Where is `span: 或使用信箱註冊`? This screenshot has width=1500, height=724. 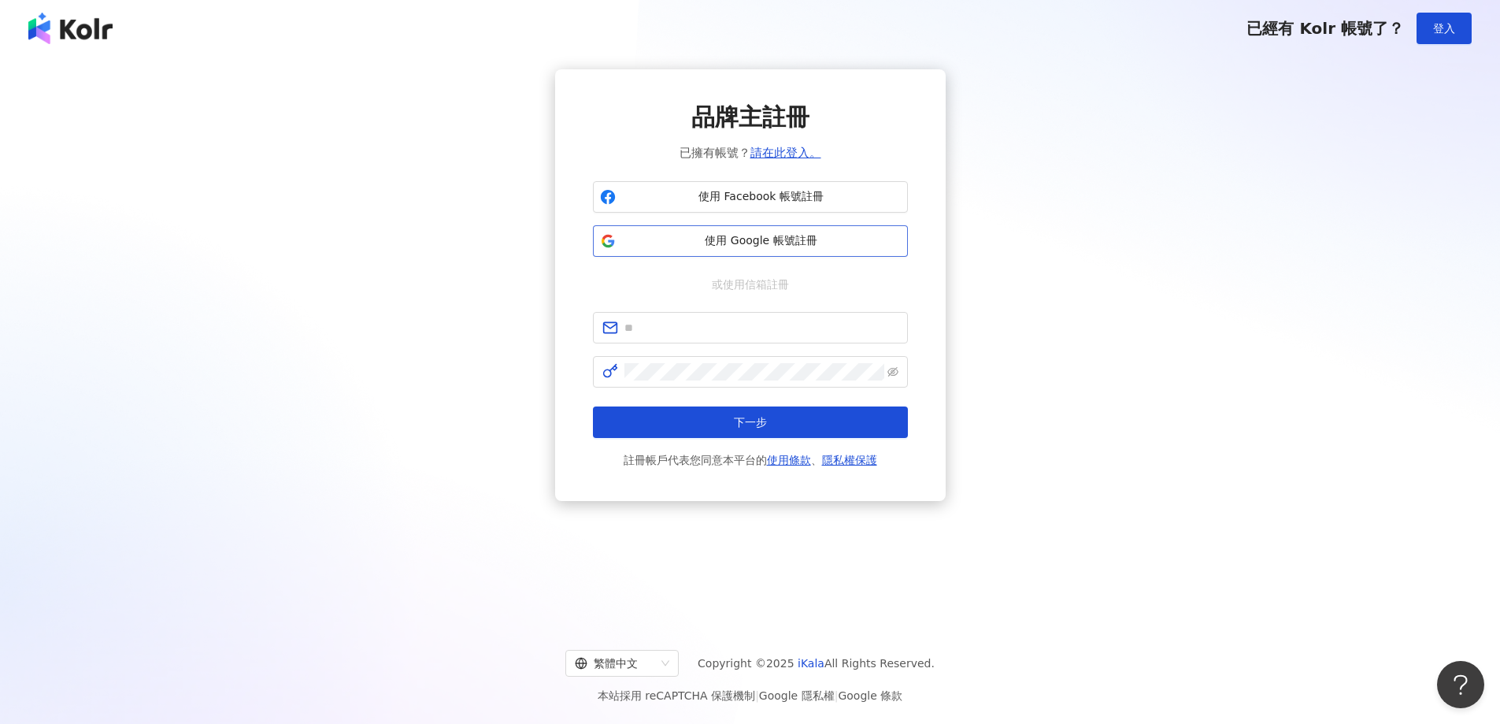 span: 或使用信箱註冊 is located at coordinates (750, 284).